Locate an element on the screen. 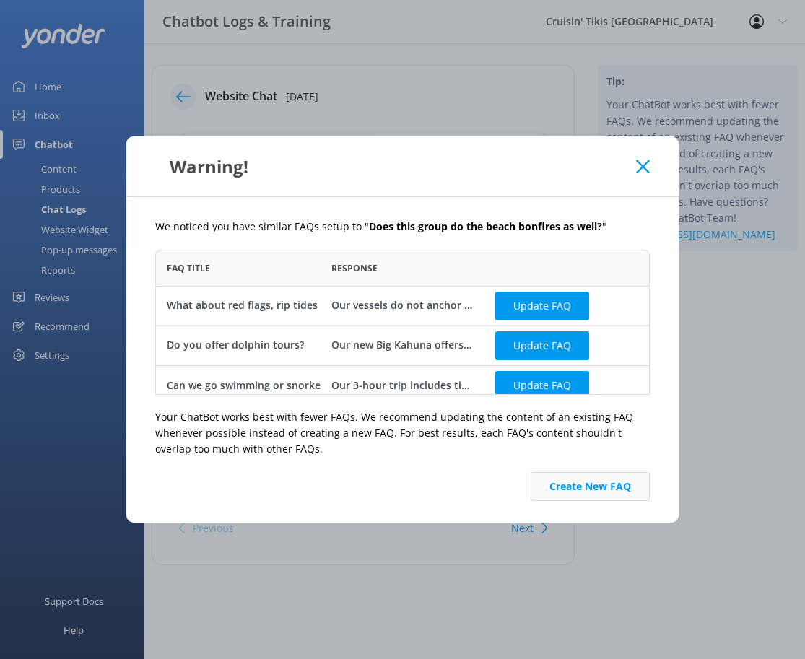 The height and width of the screenshot is (659, 805). p: We noticed you have similar FAQs setup to " " is located at coordinates (402, 227).